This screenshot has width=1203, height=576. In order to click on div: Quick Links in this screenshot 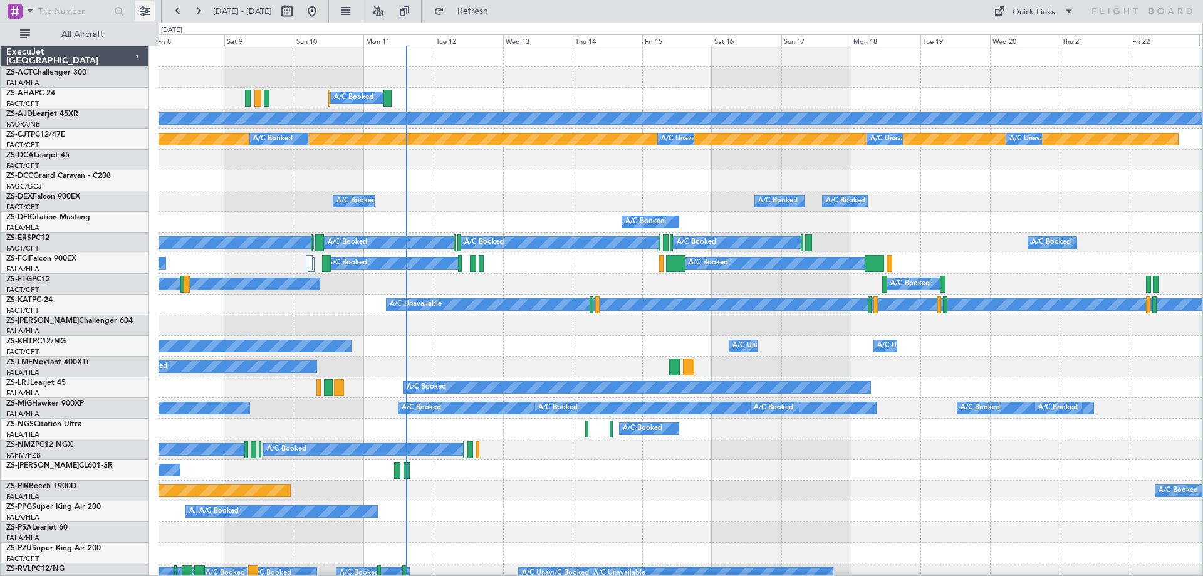, I will do `click(1034, 13)`.